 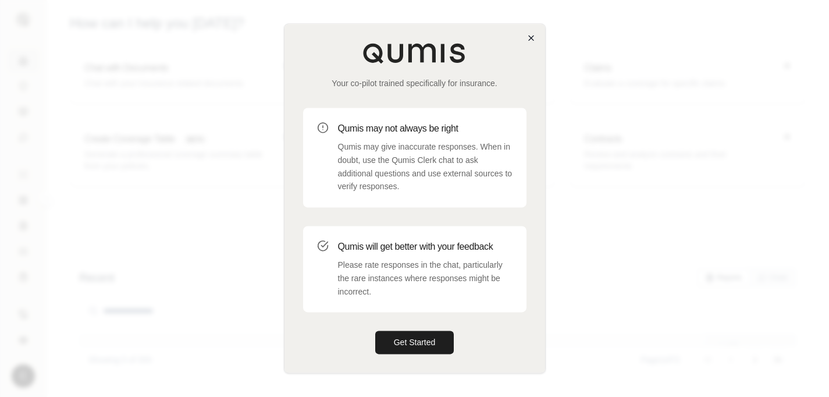 I want to click on img: Qumis Logo, so click(x=415, y=53).